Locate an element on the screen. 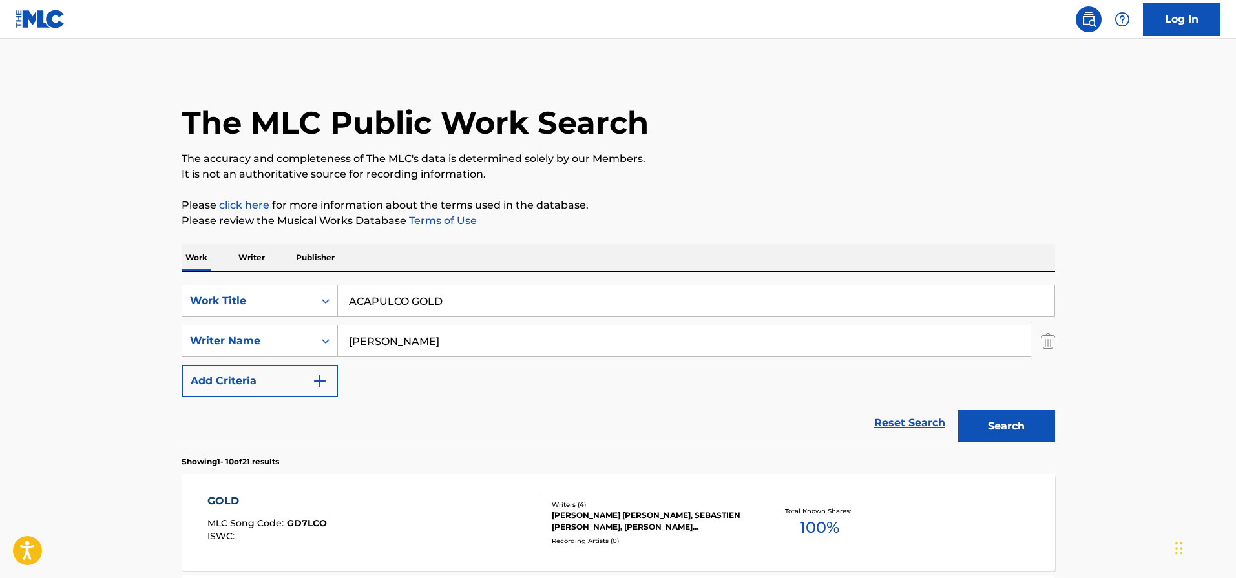  p: The accuracy and completeness of The MLC's data is determined solely by our Members. is located at coordinates (618, 159).